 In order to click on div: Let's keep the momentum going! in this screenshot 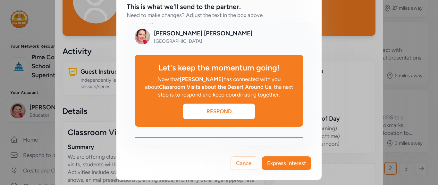, I will do `click(219, 67)`.